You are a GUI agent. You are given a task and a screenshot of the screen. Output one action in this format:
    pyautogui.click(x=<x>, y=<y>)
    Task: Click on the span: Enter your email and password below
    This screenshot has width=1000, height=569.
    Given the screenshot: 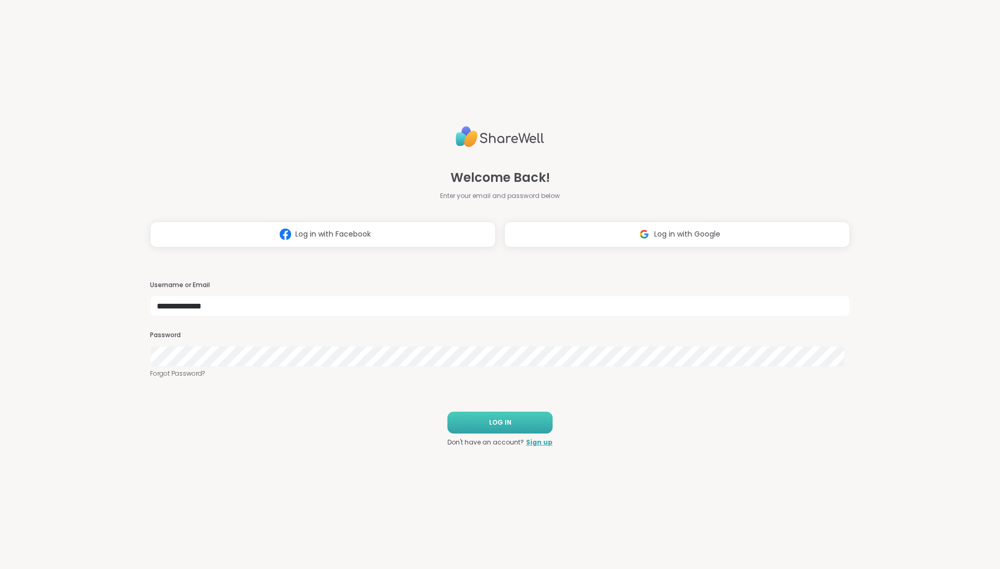 What is the action you would take?
    pyautogui.click(x=500, y=196)
    